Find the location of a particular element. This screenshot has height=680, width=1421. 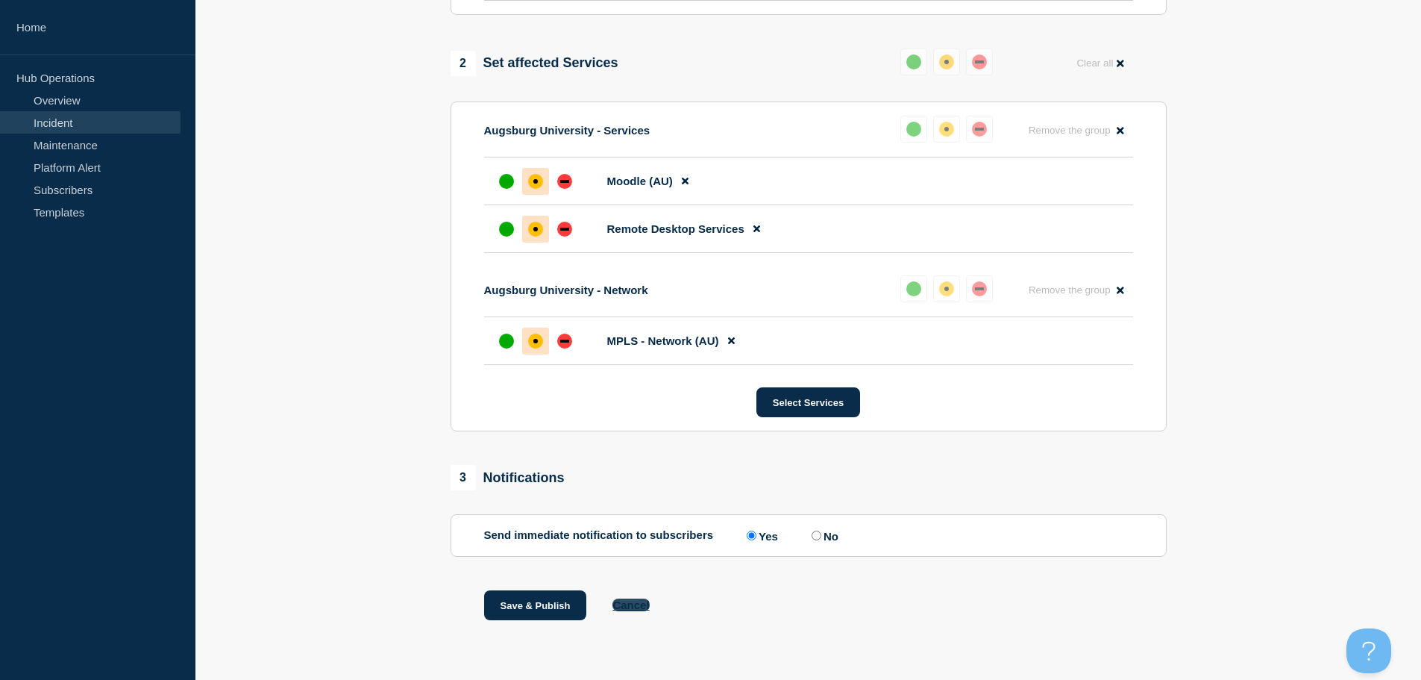

button: Cancel is located at coordinates (630, 604).